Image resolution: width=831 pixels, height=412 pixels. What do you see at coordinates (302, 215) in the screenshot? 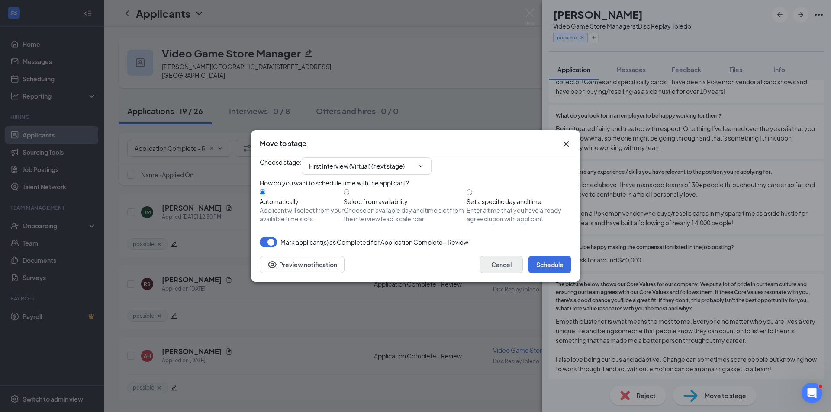
I see `span: Applicant will select from your available time slots` at bounding box center [302, 215].